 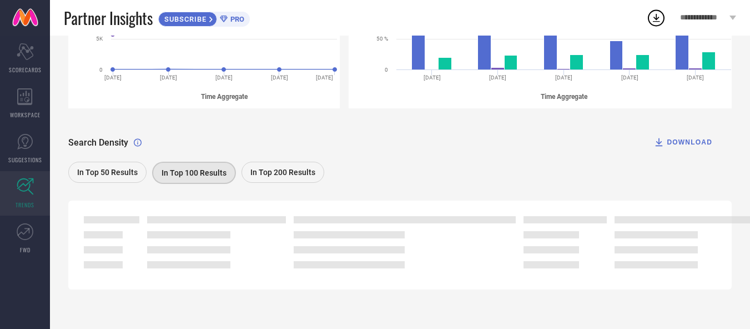 What do you see at coordinates (25, 69) in the screenshot?
I see `span: SCORECARDS` at bounding box center [25, 69].